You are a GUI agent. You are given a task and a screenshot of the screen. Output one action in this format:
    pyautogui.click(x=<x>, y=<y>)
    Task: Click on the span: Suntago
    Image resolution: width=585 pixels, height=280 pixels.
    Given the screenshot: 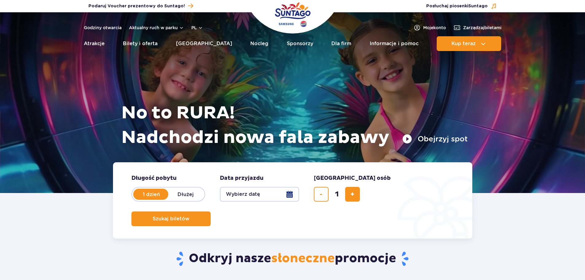 What is the action you would take?
    pyautogui.click(x=478, y=6)
    